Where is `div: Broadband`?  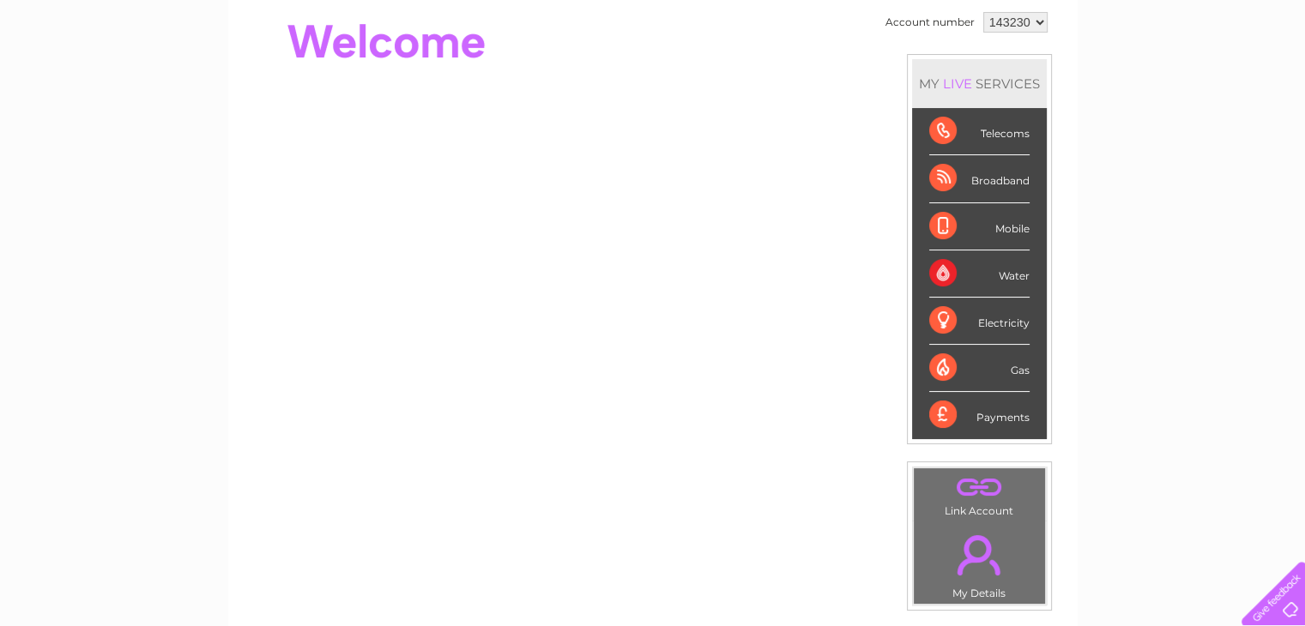
div: Broadband is located at coordinates (979, 178).